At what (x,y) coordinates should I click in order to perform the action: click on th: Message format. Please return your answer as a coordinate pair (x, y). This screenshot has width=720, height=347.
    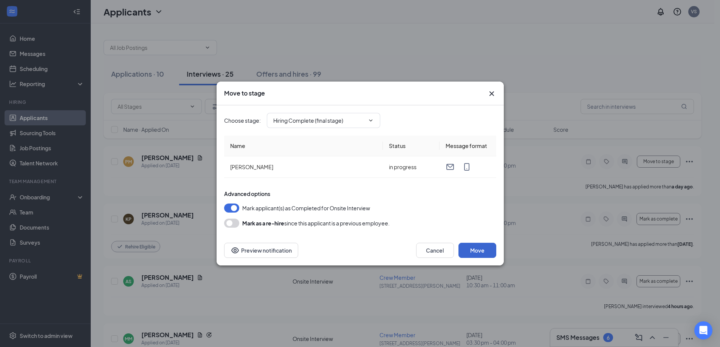
    Looking at the image, I should click on (468, 146).